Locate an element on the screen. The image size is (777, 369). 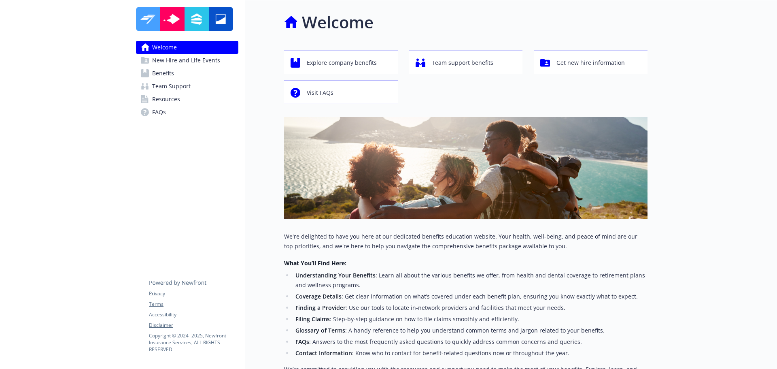
strong: Understanding Your Benefits is located at coordinates (336, 275).